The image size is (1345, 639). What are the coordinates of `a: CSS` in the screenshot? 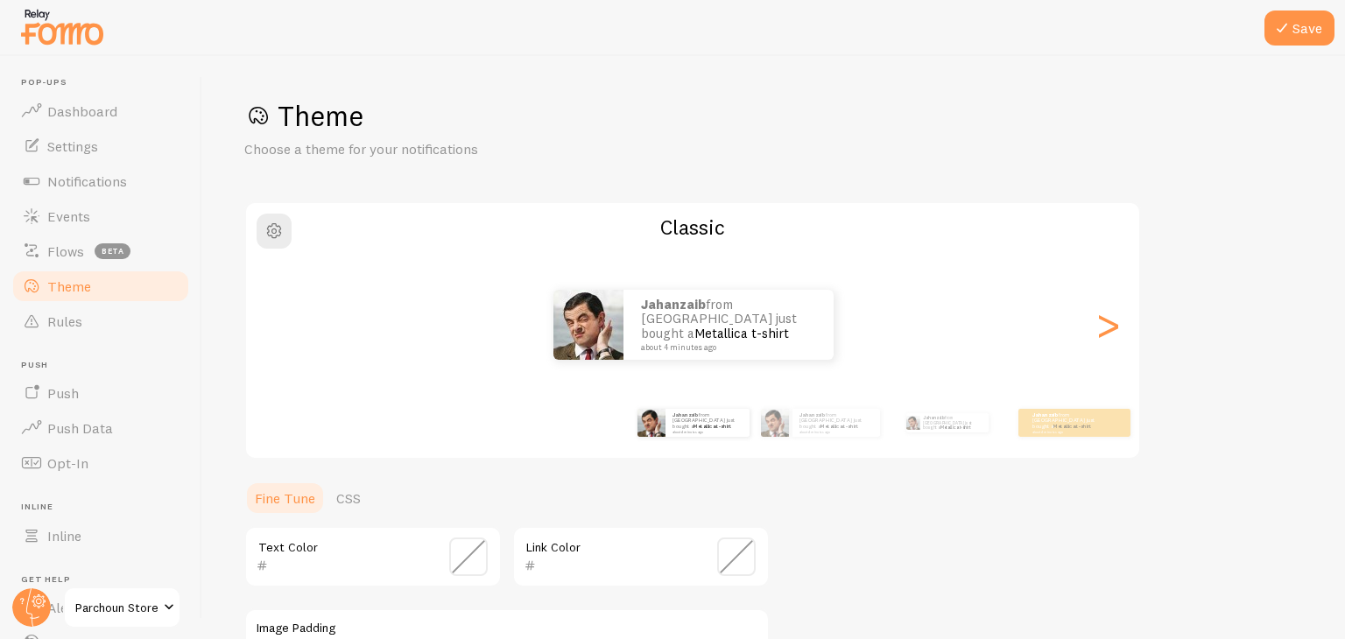 It's located at (348, 498).